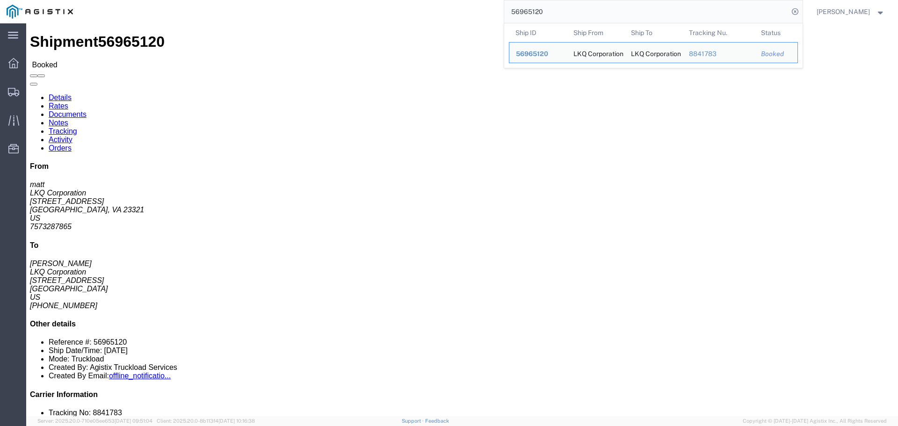 This screenshot has width=898, height=426. What do you see at coordinates (653, 33) in the screenshot?
I see `th: Ship To` at bounding box center [653, 33].